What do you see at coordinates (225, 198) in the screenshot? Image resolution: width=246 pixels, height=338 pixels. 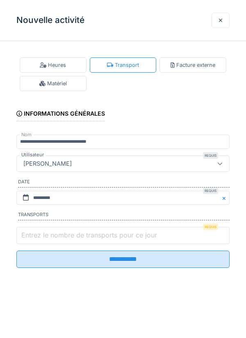 I see `button: Close` at bounding box center [225, 198].